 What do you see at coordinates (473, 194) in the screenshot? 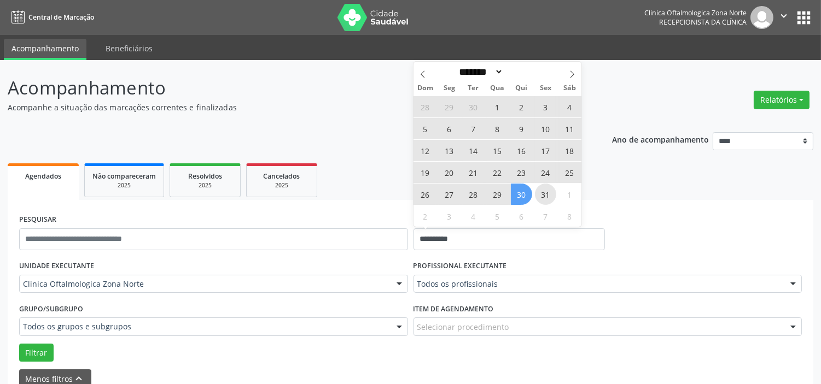
I see `span: Outubro 28, 2025` at bounding box center [473, 194].